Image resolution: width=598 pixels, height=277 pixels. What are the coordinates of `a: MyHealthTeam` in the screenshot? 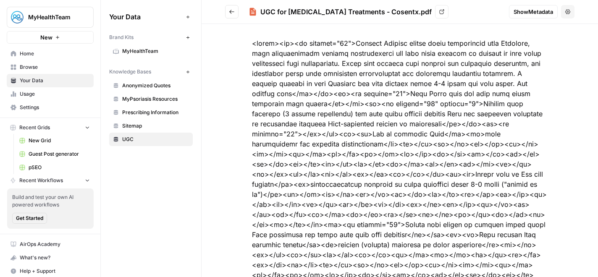 It's located at (151, 51).